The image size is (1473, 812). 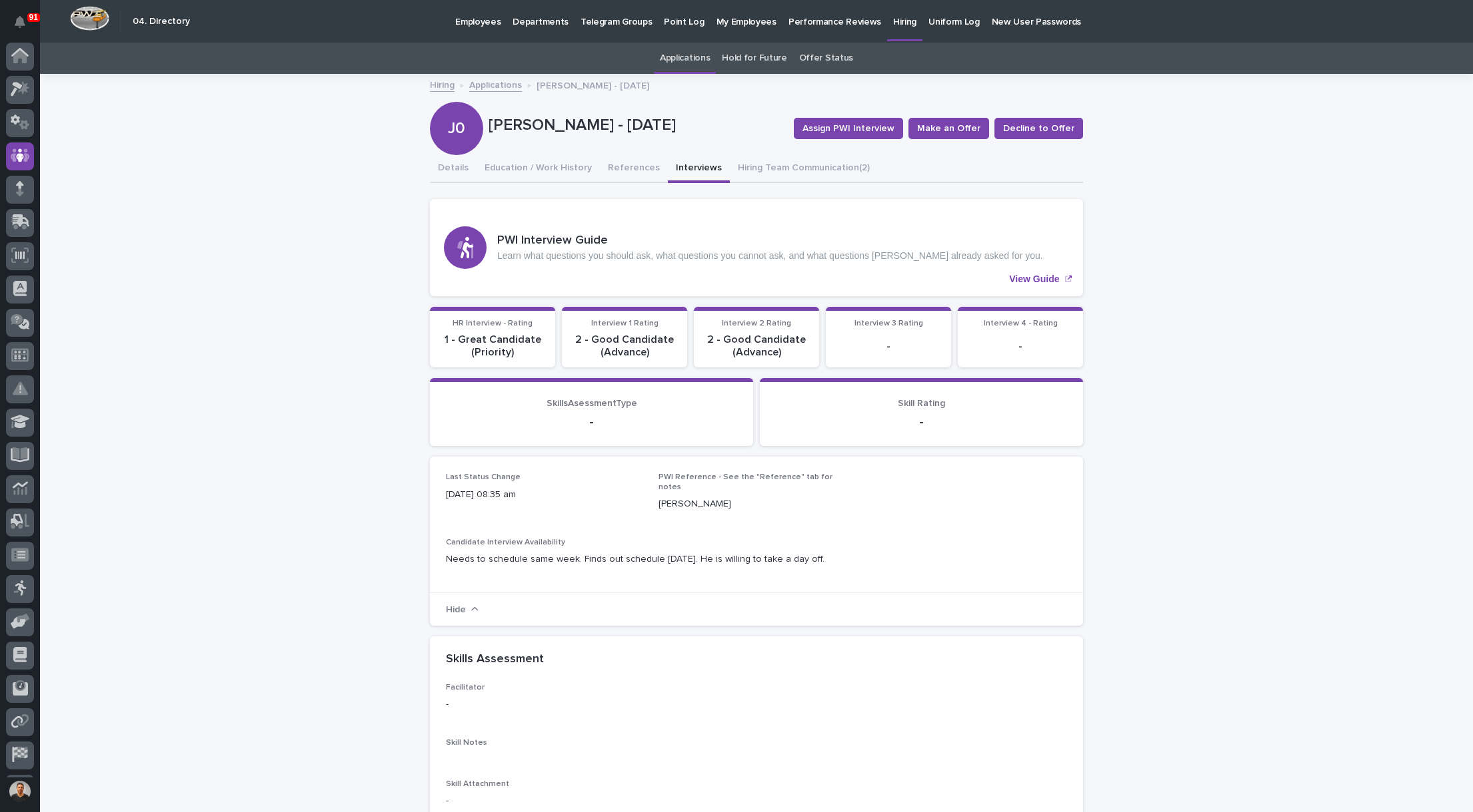 What do you see at coordinates (162, 21) in the screenshot?
I see `h2: 04. Directory` at bounding box center [162, 21].